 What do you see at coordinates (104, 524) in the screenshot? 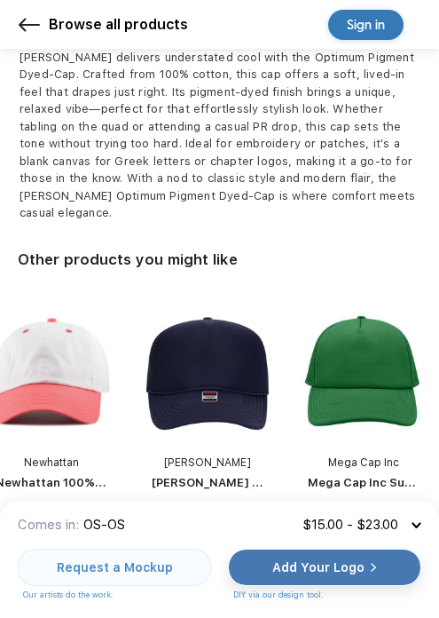
I see `div: OS-OS` at bounding box center [104, 524].